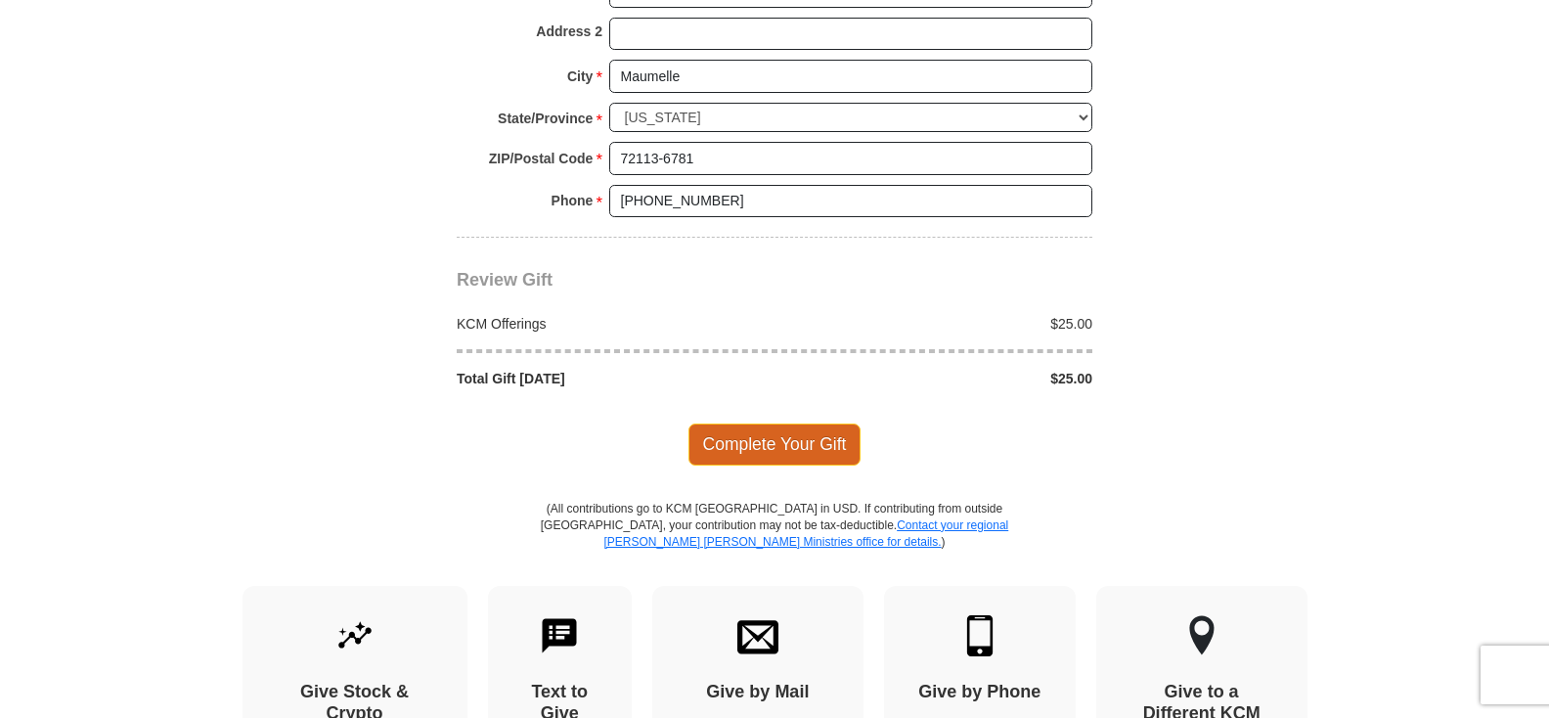  I want to click on h4: Give by Mail, so click(758, 692).